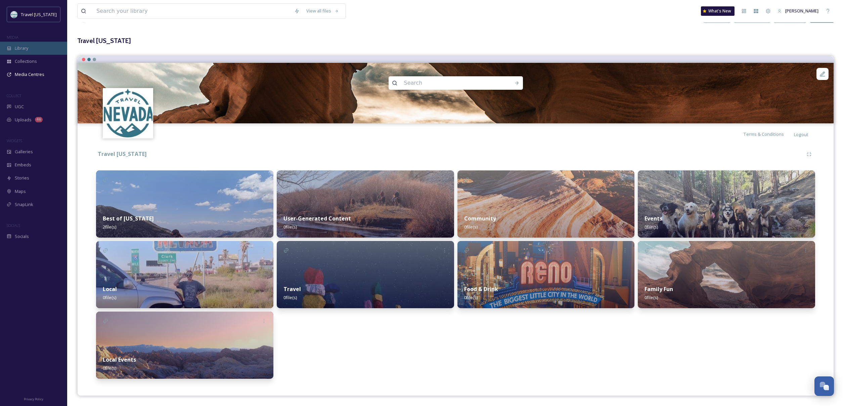  Describe the element at coordinates (717, 11) in the screenshot. I see `a: What's New` at that location.